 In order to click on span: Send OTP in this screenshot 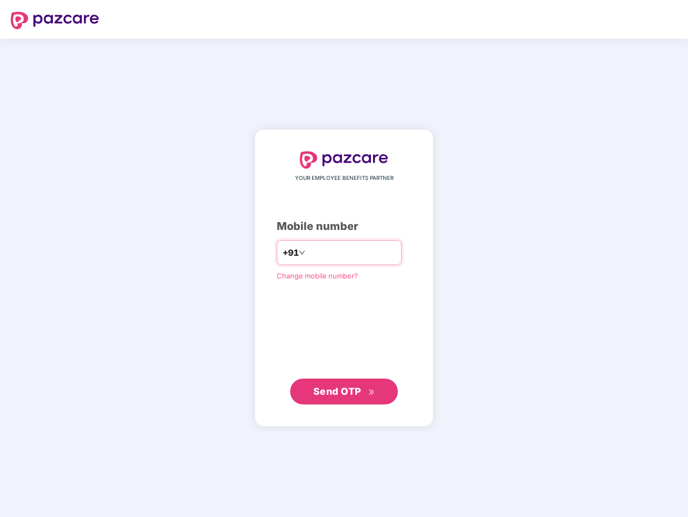, I will do `click(337, 391)`.